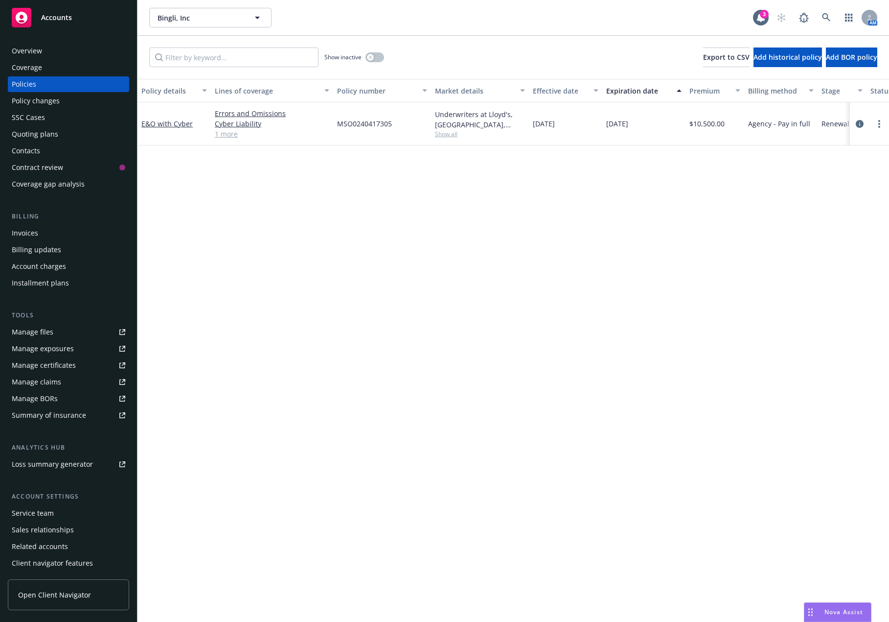 This screenshot has height=622, width=889. Describe the element at coordinates (69, 447) in the screenshot. I see `div: Analytics hub` at that location.